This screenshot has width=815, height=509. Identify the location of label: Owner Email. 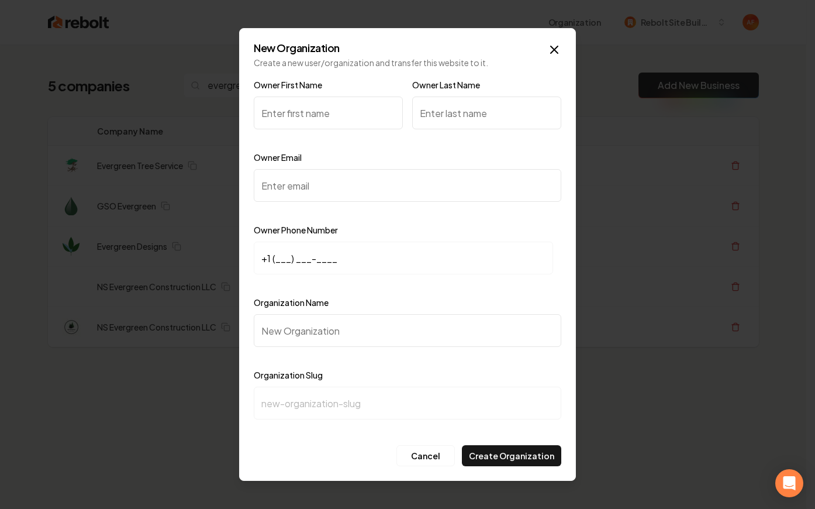
(278, 157).